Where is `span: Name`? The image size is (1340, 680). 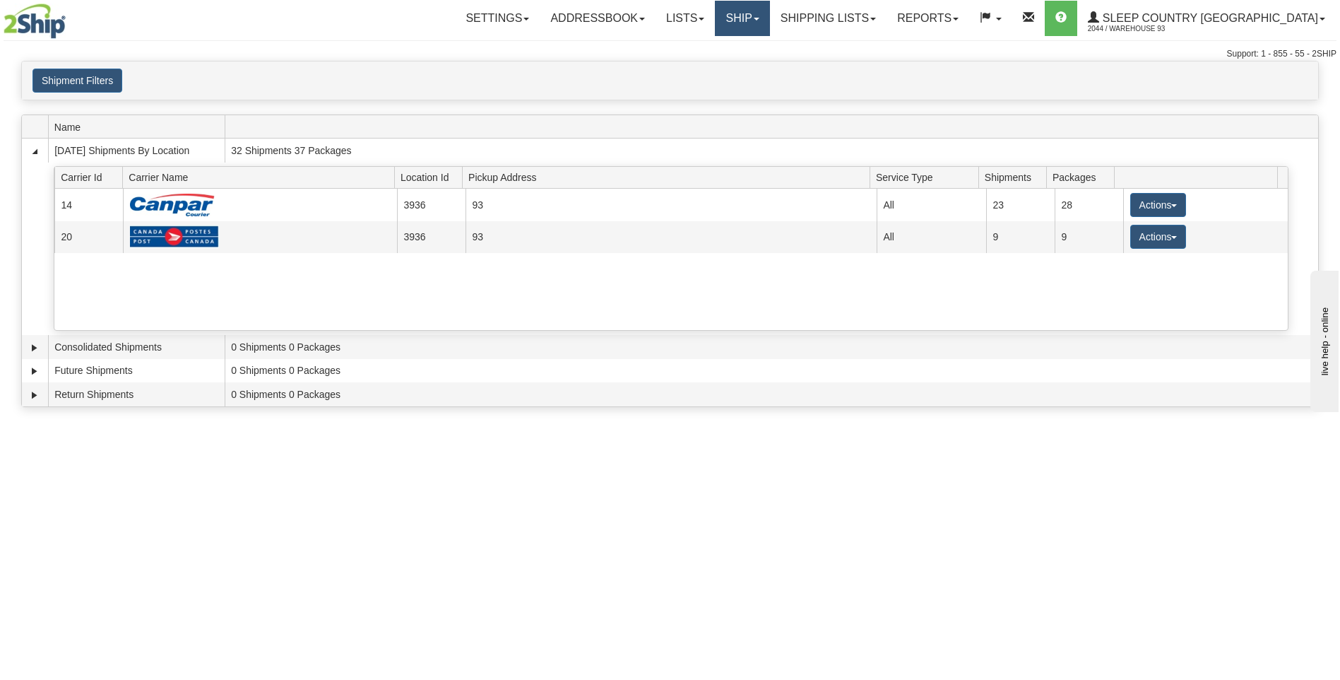
span: Name is located at coordinates (139, 126).